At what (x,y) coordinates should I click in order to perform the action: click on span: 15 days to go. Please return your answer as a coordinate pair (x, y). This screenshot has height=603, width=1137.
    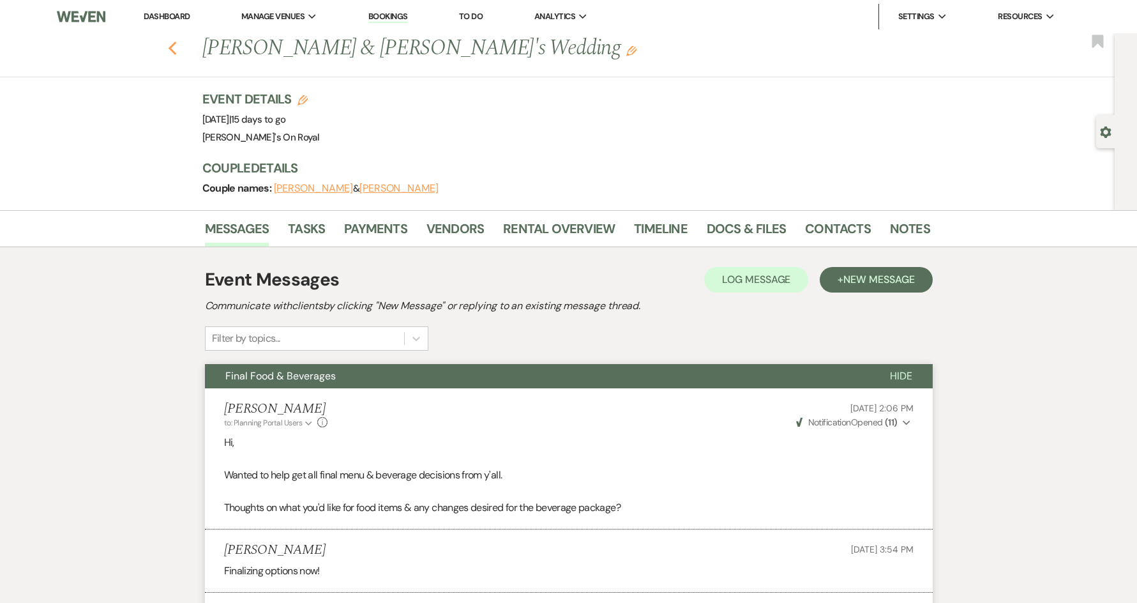
    Looking at the image, I should click on (259, 119).